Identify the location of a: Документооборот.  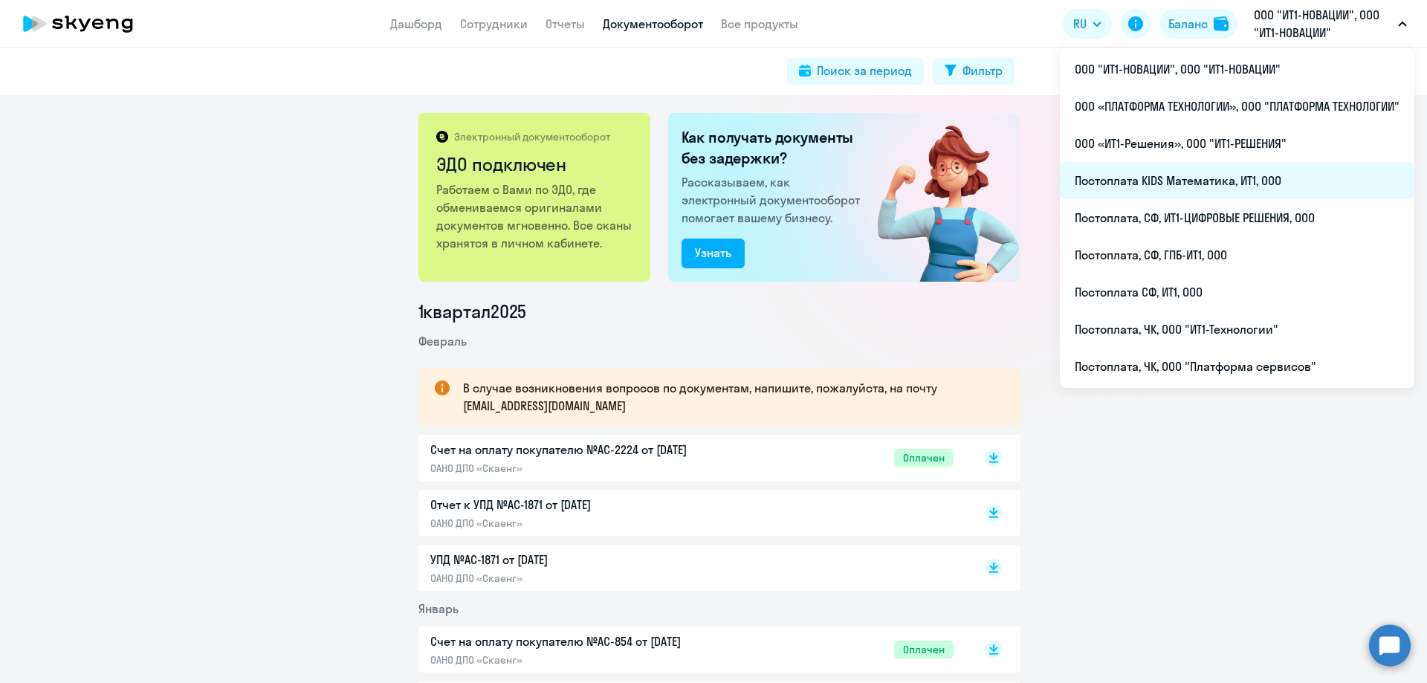
(652, 24).